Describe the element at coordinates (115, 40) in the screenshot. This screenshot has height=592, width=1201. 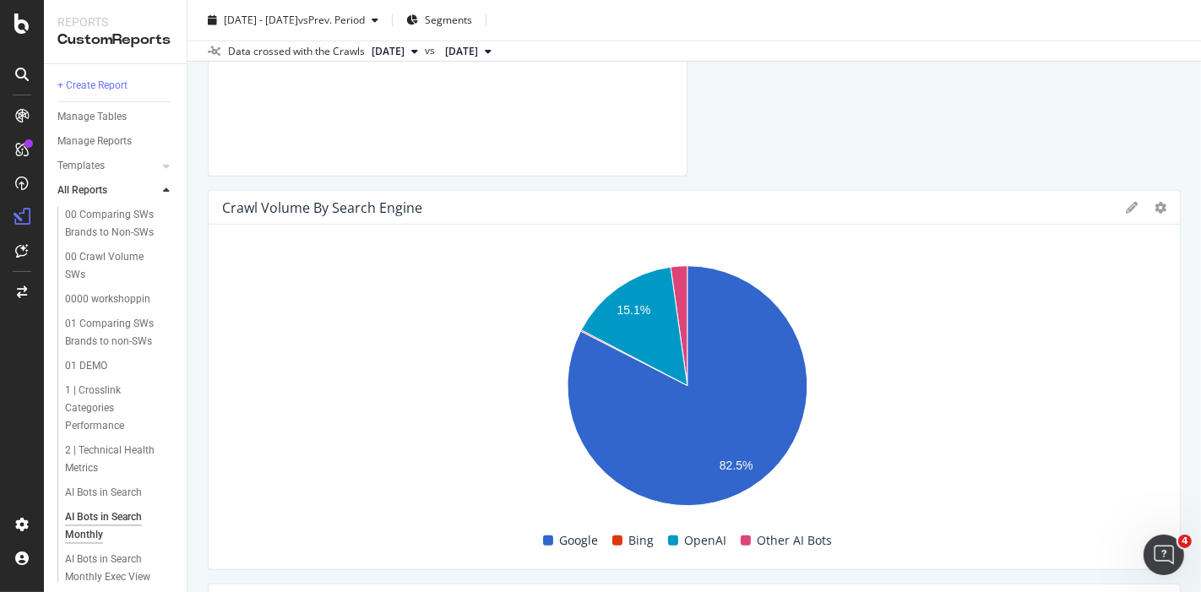
I see `div: CustomReports` at that location.